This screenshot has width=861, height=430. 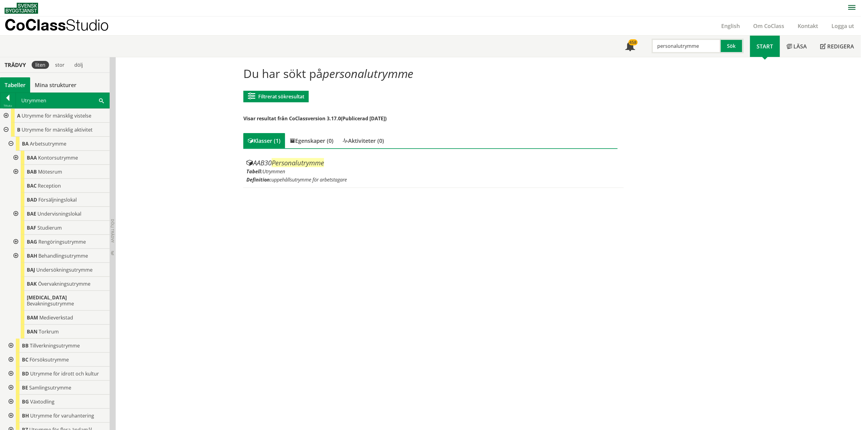 I want to click on span: Studierum, so click(x=50, y=228).